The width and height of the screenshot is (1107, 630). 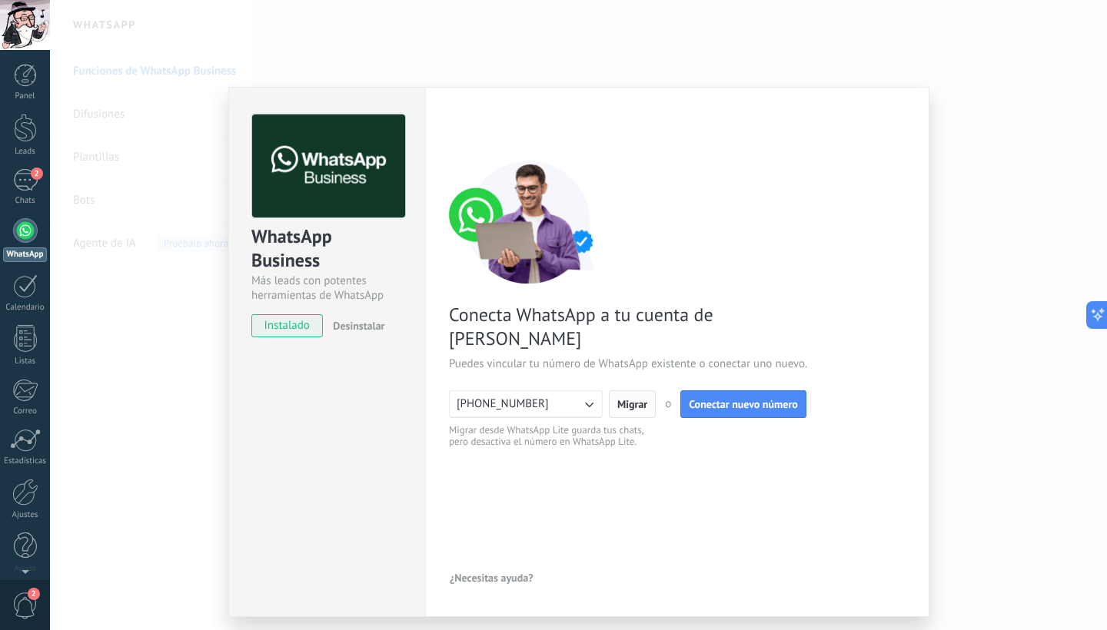 What do you see at coordinates (327, 249) in the screenshot?
I see `div: WhatsApp Business` at bounding box center [327, 249].